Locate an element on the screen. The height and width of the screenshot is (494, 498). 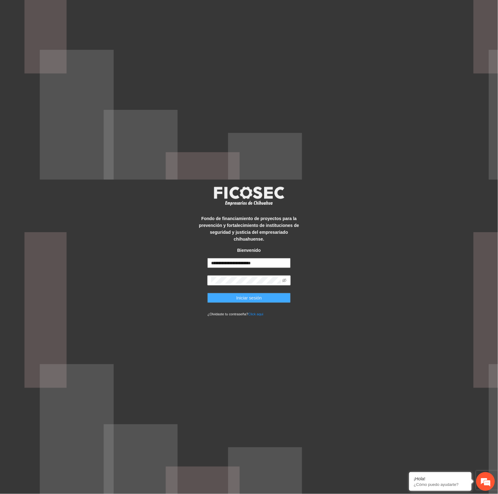
span: Estamos en línea. is located at coordinates (61, 115).